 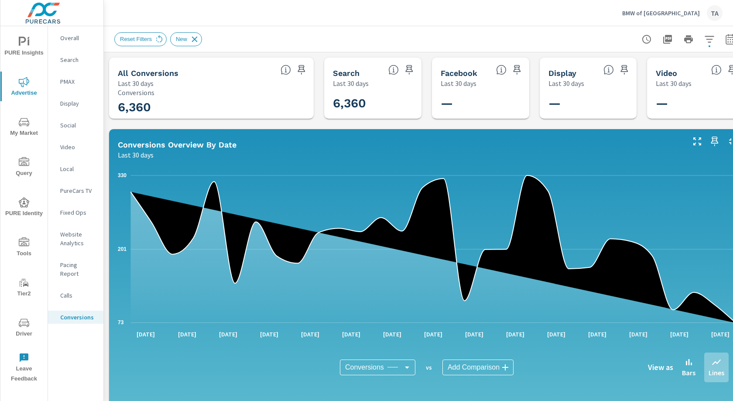 I want to click on p: Display, so click(x=78, y=103).